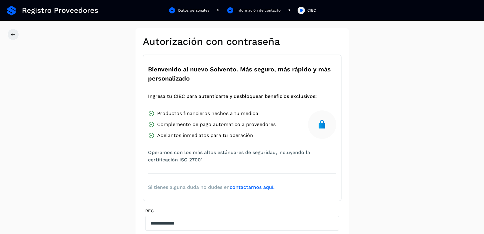 Image resolution: width=484 pixels, height=234 pixels. What do you see at coordinates (216, 124) in the screenshot?
I see `span: Complemento de pago automático a proveedores` at bounding box center [216, 124].